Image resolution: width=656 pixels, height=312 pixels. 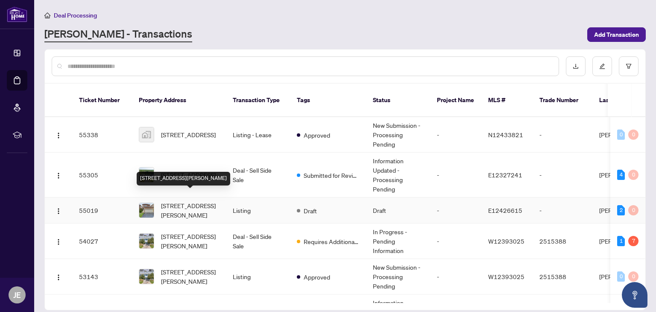 What do you see at coordinates (102, 241) in the screenshot?
I see `td: 54027` at bounding box center [102, 241].